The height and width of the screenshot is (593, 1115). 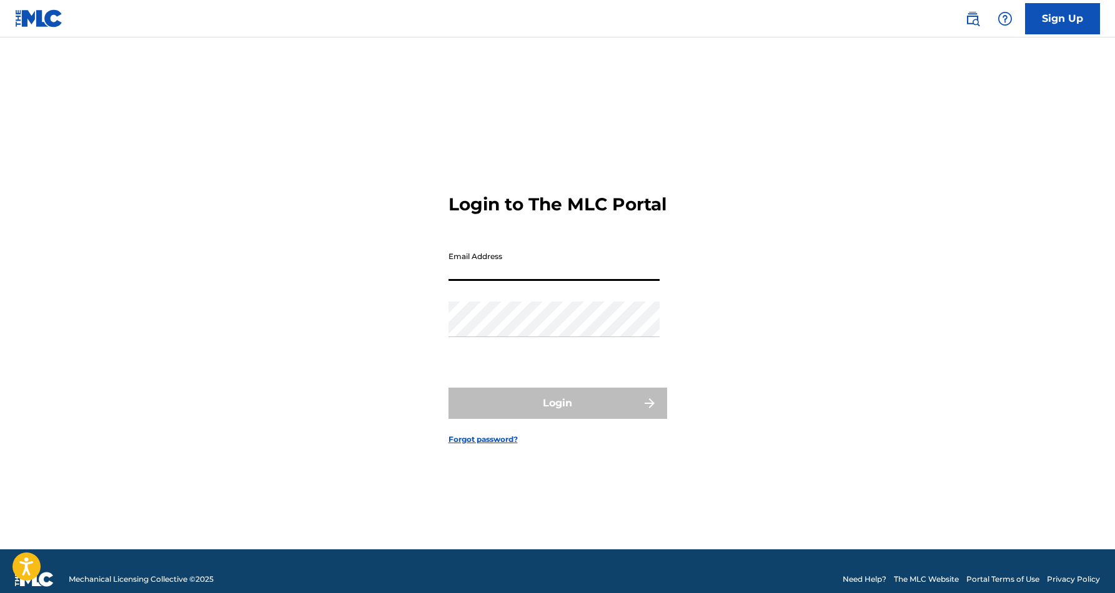 What do you see at coordinates (1005, 19) in the screenshot?
I see `img: help` at bounding box center [1005, 19].